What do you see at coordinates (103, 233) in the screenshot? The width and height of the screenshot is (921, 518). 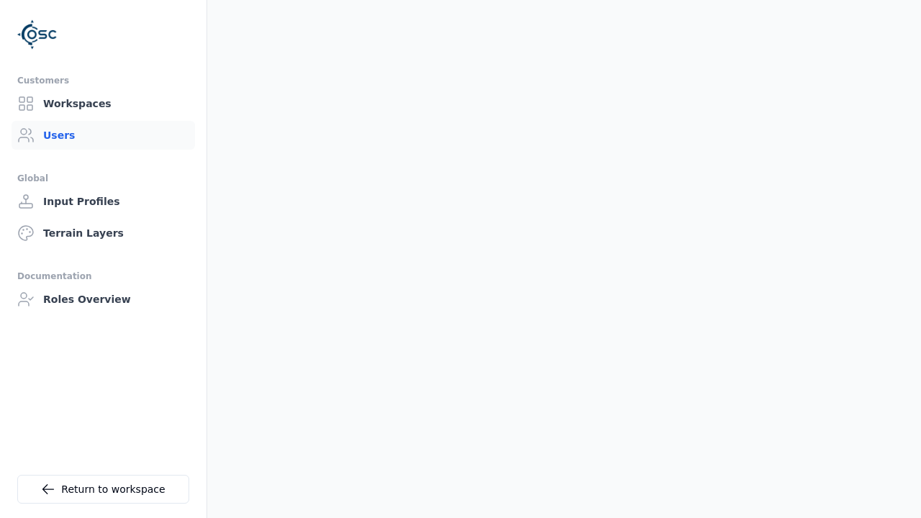 I see `a: Terrain Layers` at bounding box center [103, 233].